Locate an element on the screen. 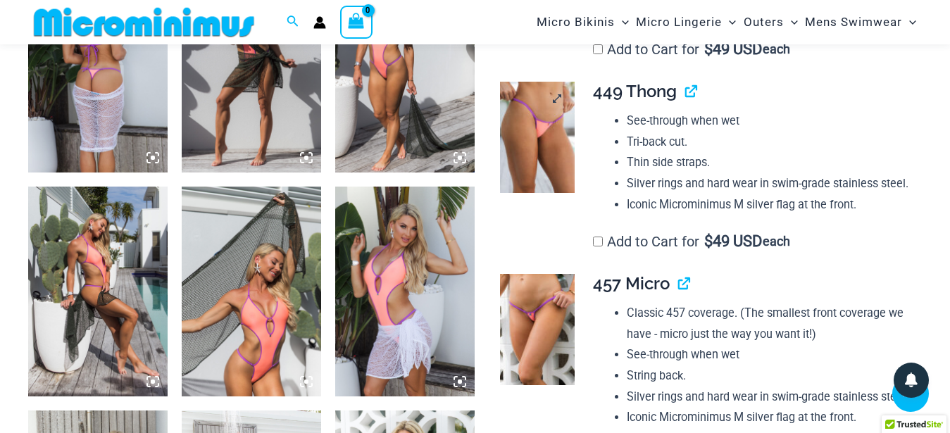 Image resolution: width=950 pixels, height=433 pixels. li: Classic 457 coverage. (The smallest front coverage we have - micro just the way you want it!) is located at coordinates (768, 323).